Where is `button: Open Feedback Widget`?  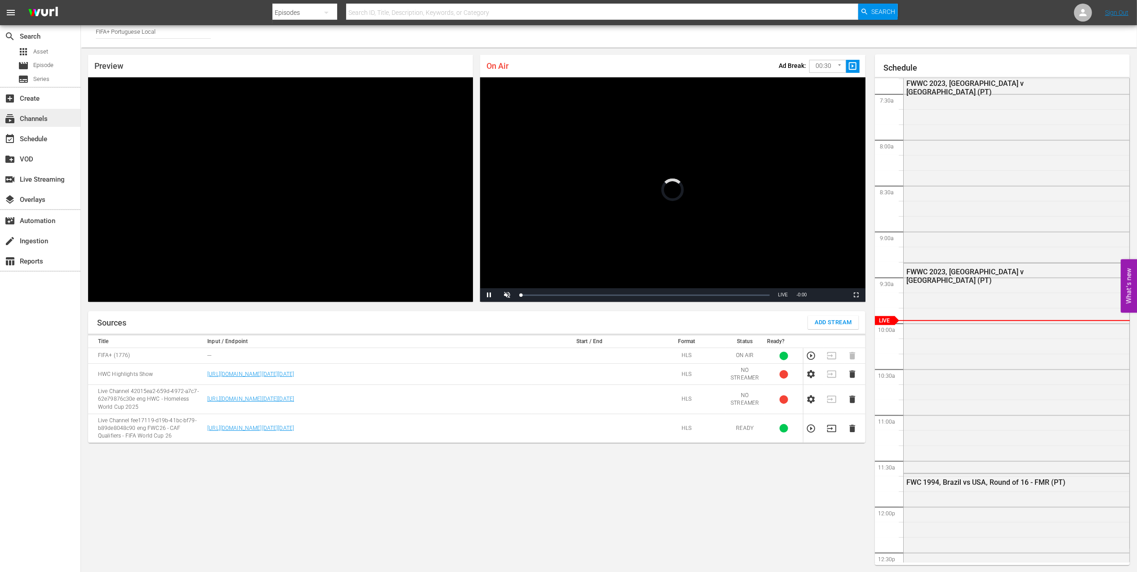
button: Open Feedback Widget is located at coordinates (1128, 286).